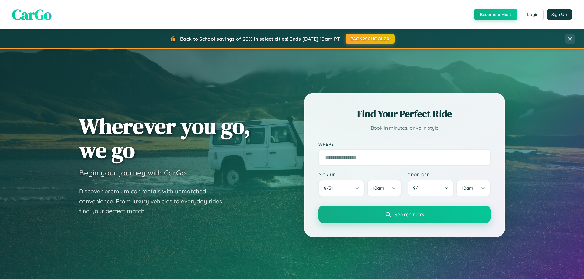 The image size is (584, 279). What do you see at coordinates (418, 188) in the screenshot?
I see `span: 9 / 1` at bounding box center [418, 188].